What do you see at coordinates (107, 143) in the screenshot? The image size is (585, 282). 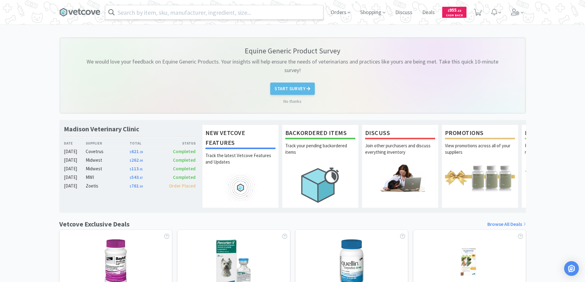 I see `div: Supplier` at bounding box center [107, 143].